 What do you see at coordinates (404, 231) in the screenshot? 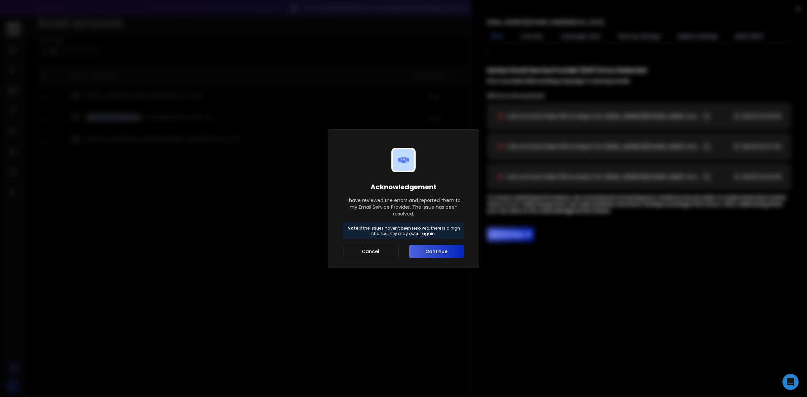
I see `p: If the issues haven't been resolved, there is a high chance they may occur again.` at bounding box center [404, 231].